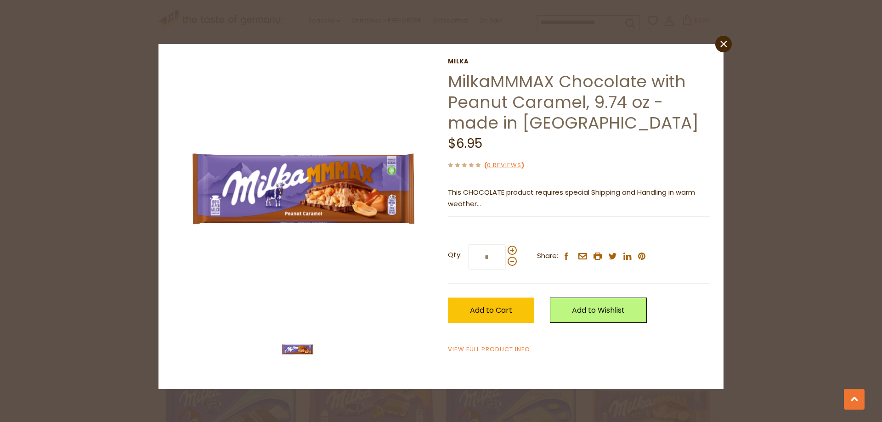 This screenshot has width=882, height=422. Describe the element at coordinates (579, 198) in the screenshot. I see `p: This CHOCOLATE product requires special Shipping and Handling in warm weather` at that location.